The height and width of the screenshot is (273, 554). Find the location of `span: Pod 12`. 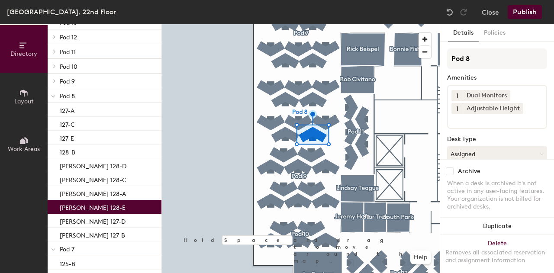

span: Pod 12 is located at coordinates (68, 37).